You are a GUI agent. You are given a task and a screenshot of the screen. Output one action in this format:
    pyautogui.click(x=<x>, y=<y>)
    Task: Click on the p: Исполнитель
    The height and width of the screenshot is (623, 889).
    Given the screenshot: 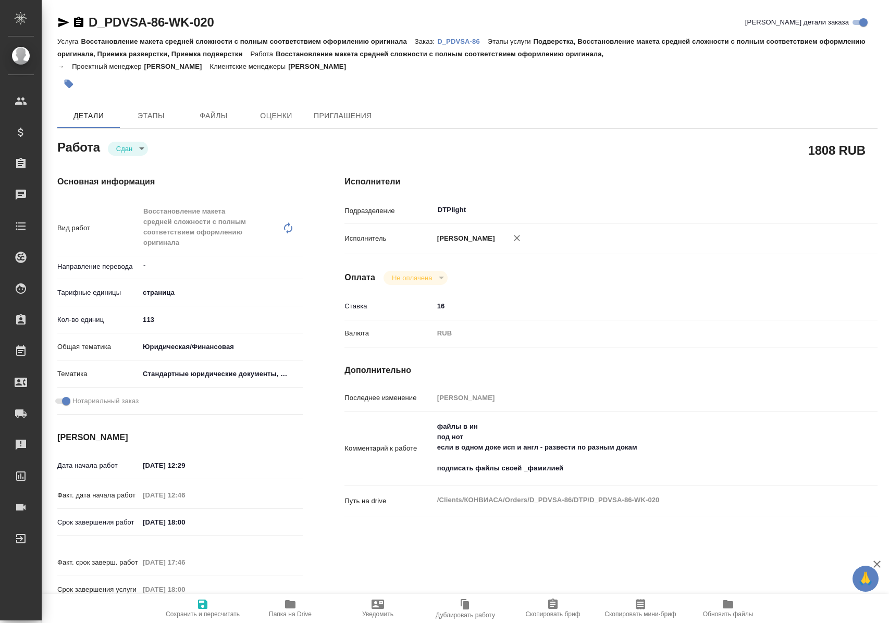 What is the action you would take?
    pyautogui.click(x=389, y=239)
    